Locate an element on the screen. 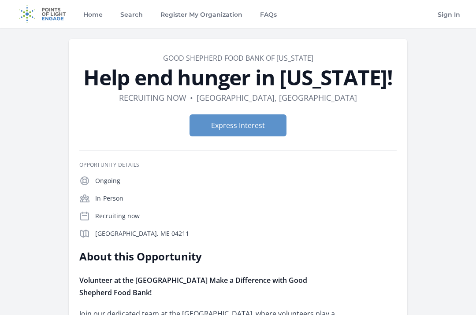 Image resolution: width=476 pixels, height=315 pixels. h2: About this Opportunity is located at coordinates (208, 257).